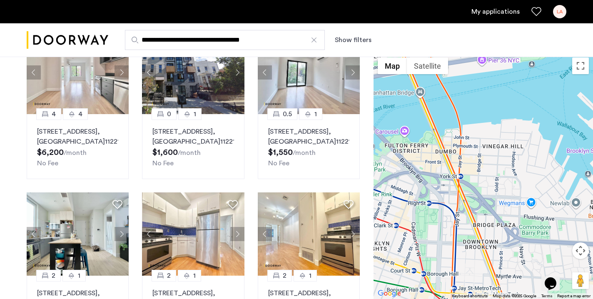 Image resolution: width=593 pixels, height=299 pixels. Describe the element at coordinates (389, 293) in the screenshot. I see `img: Google` at that location.